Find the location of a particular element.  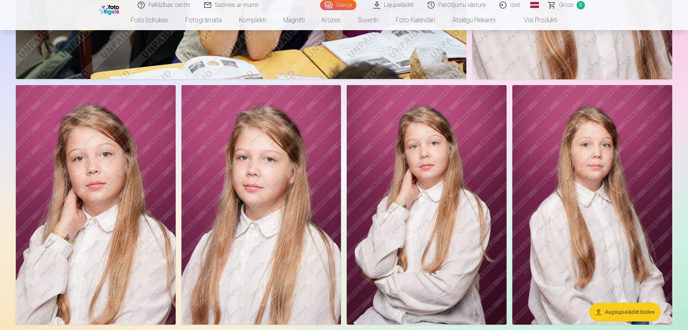

span: Grozs is located at coordinates (566, 5).